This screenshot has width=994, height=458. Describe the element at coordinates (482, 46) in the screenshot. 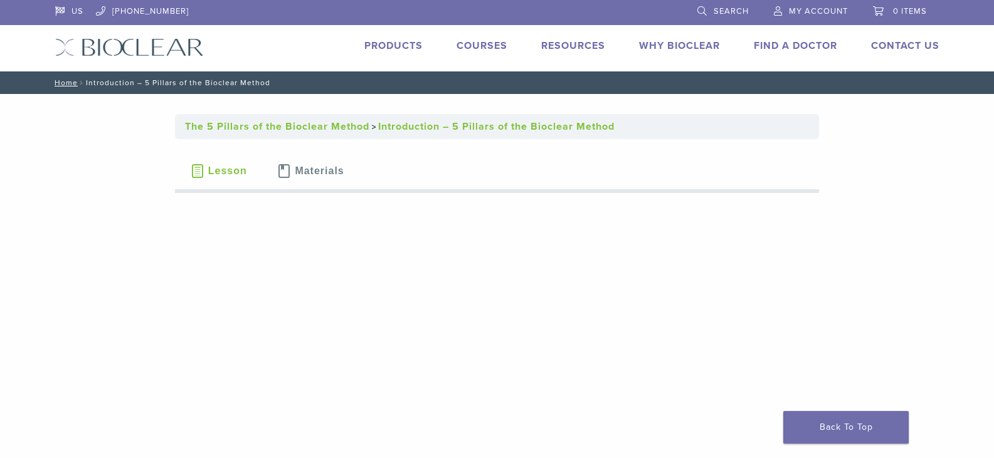

I see `a: Courses` at that location.